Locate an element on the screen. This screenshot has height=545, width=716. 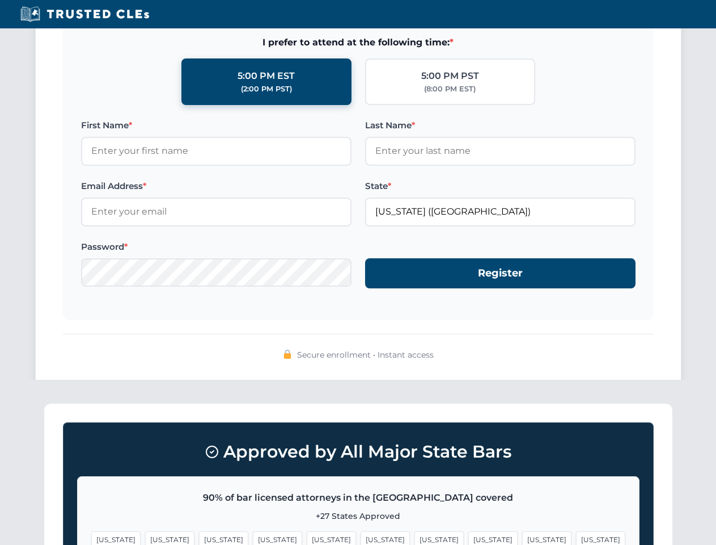
label: State is located at coordinates (500, 186).